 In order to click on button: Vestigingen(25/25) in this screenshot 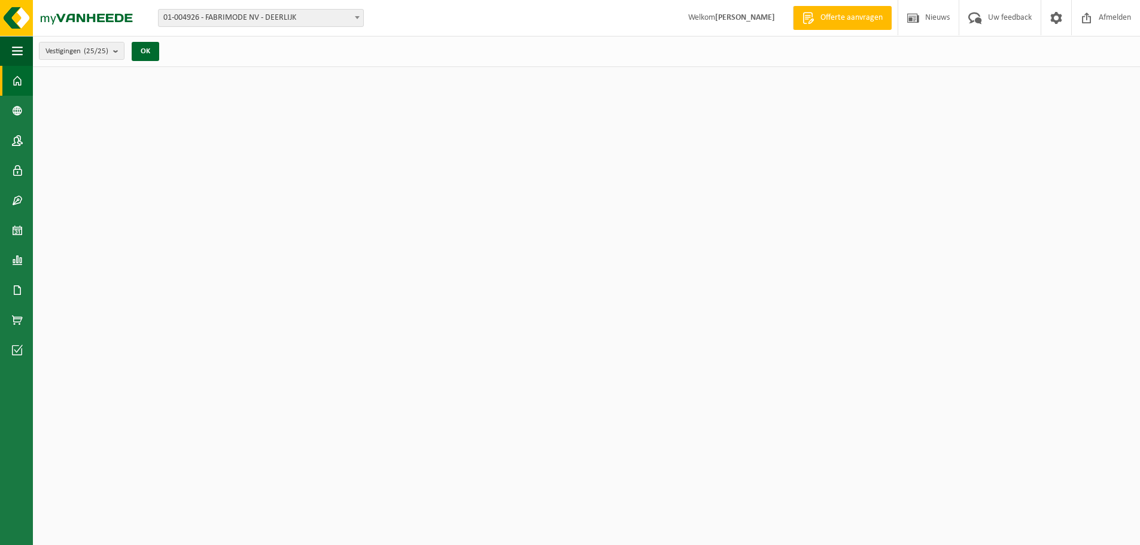, I will do `click(81, 51)`.